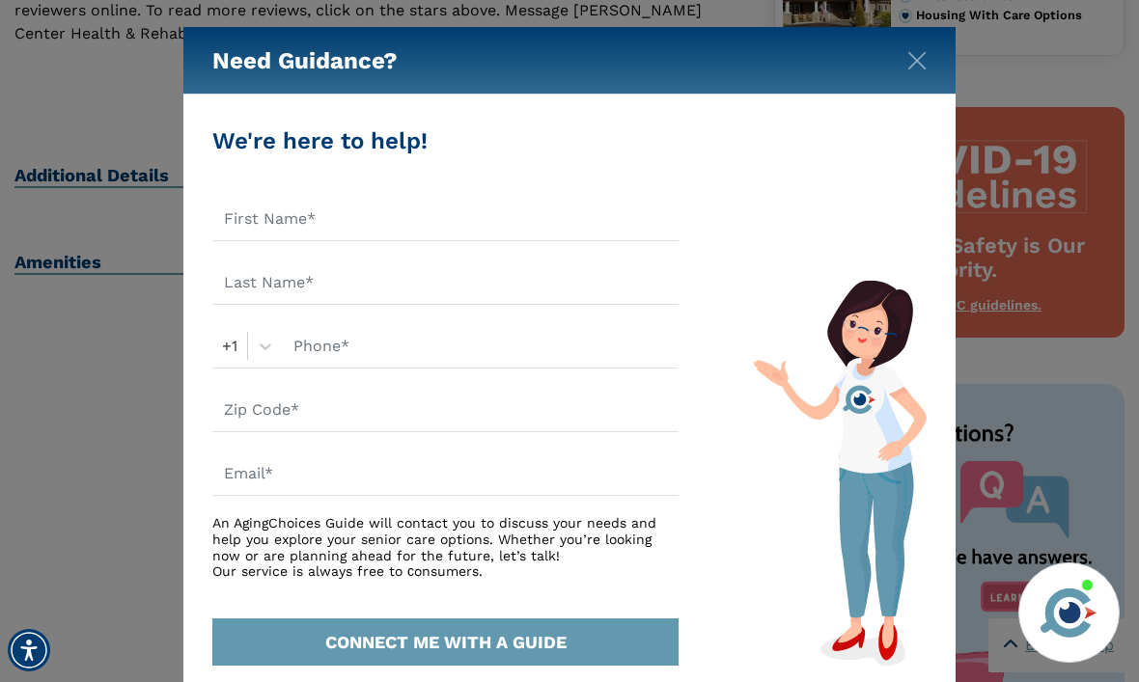 The image size is (1139, 682). What do you see at coordinates (29, 651) in the screenshot?
I see `div: Accessibility Menu` at bounding box center [29, 651].